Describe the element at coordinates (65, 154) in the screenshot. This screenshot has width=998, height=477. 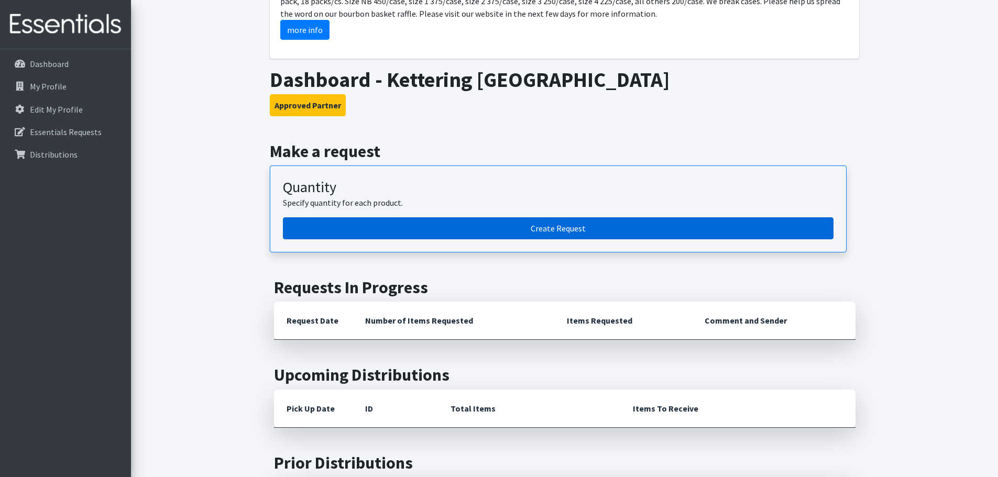
I see `a: Distributions` at that location.